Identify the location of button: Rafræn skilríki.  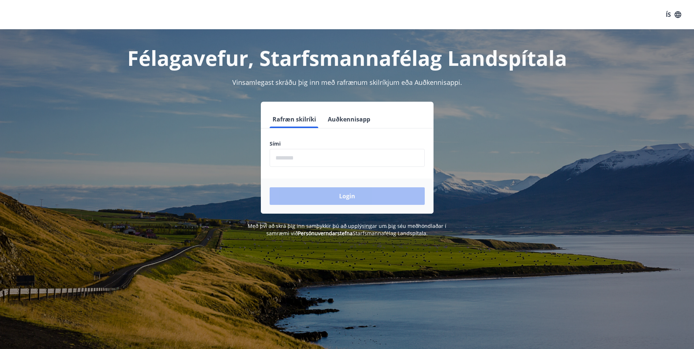
(294, 119).